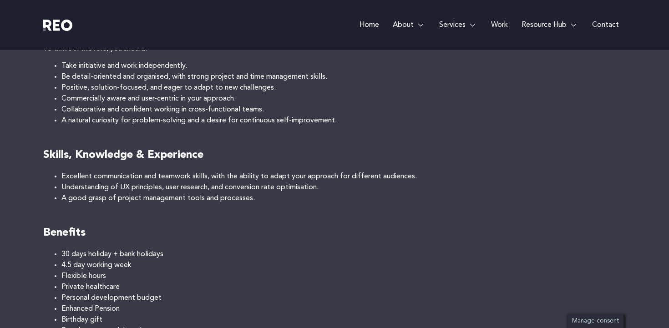  Describe the element at coordinates (344, 287) in the screenshot. I see `li: Private healthcare` at that location.